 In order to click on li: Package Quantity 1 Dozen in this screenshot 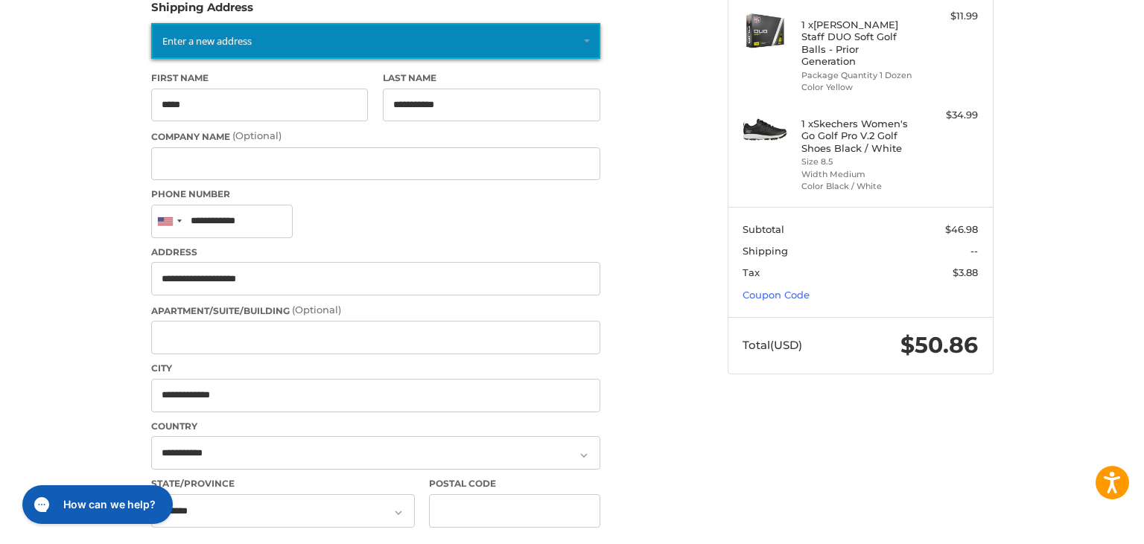, I will do `click(858, 75)`.